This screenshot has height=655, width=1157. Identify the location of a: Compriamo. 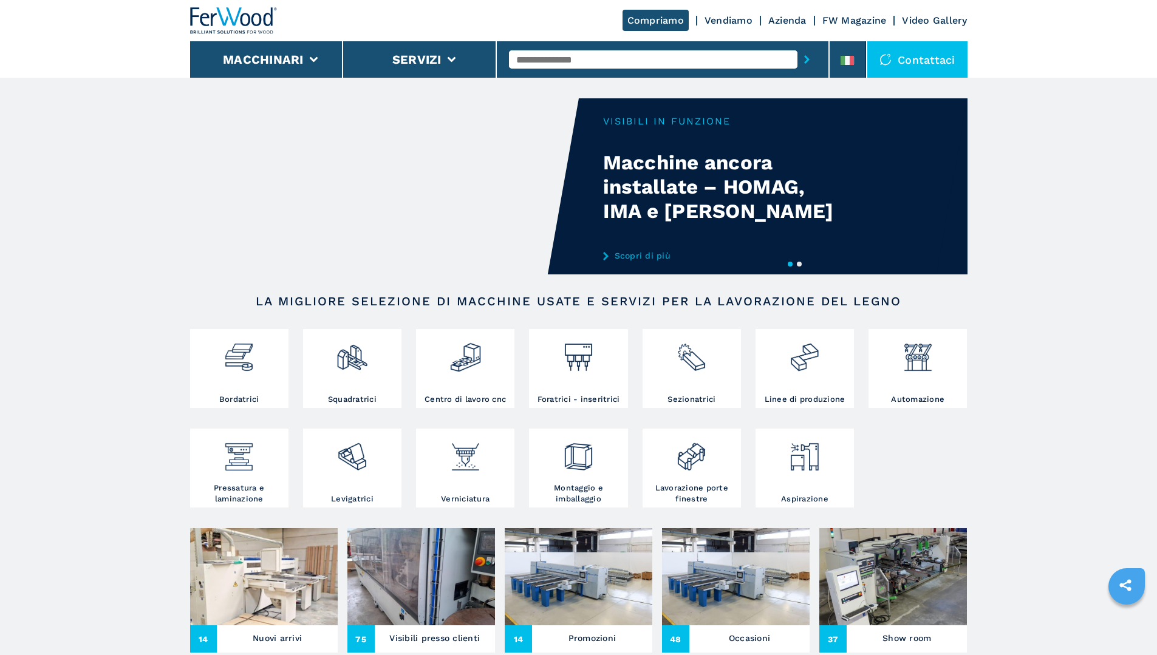
(655, 20).